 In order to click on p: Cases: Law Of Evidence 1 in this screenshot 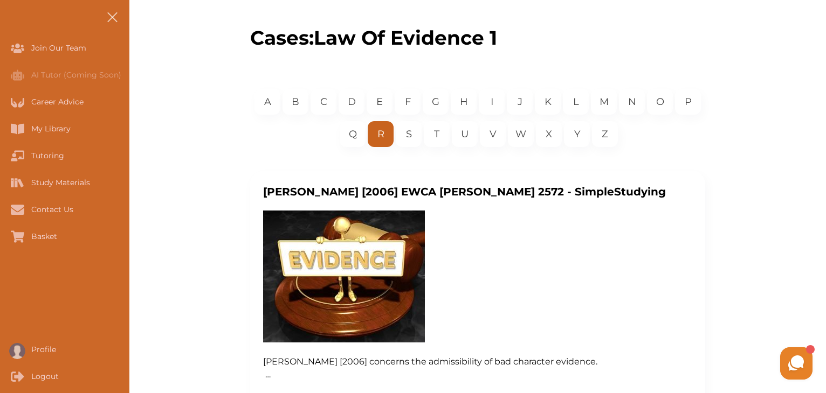, I will do `click(477, 38)`.